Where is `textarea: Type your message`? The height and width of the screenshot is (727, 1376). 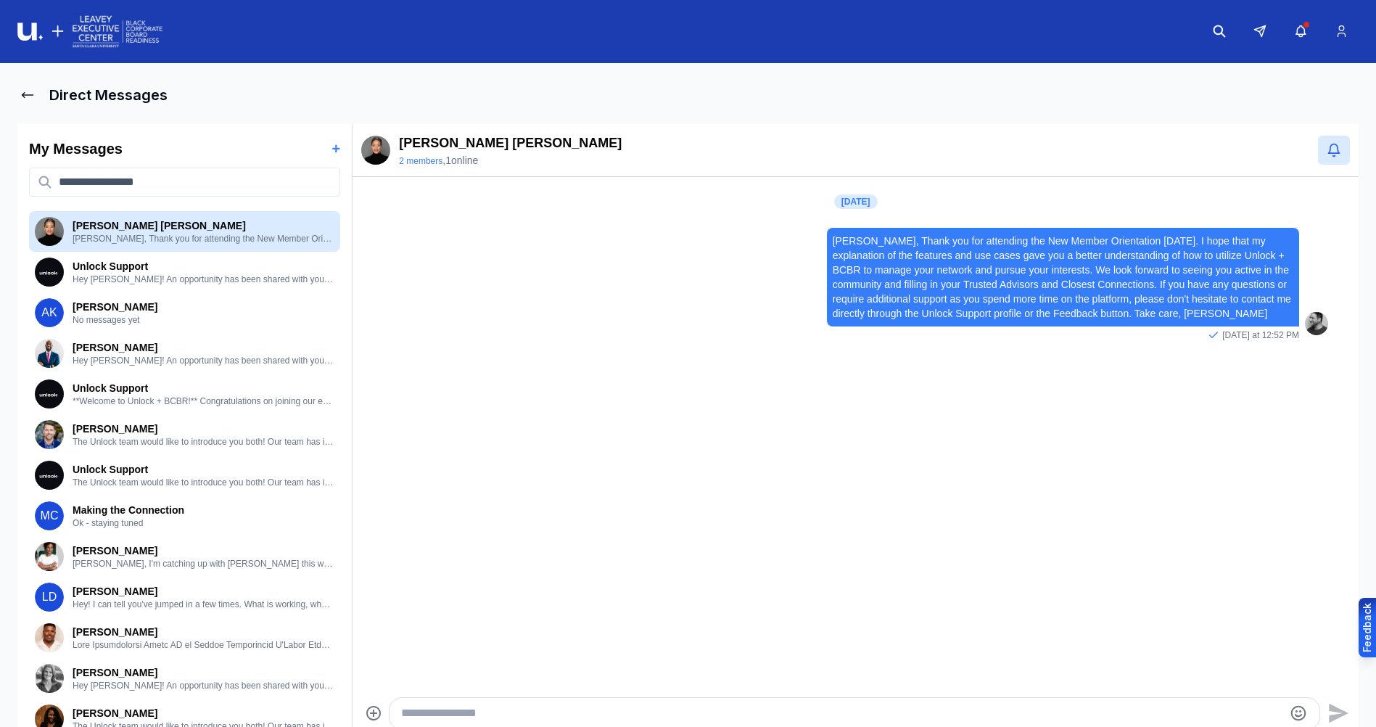
textarea: Type your message is located at coordinates (841, 713).